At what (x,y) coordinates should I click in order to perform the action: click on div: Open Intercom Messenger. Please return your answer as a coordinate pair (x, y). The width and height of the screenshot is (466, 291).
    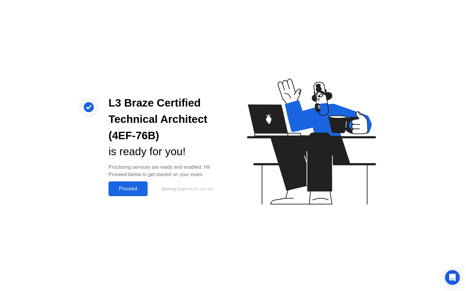
    Looking at the image, I should click on (452, 278).